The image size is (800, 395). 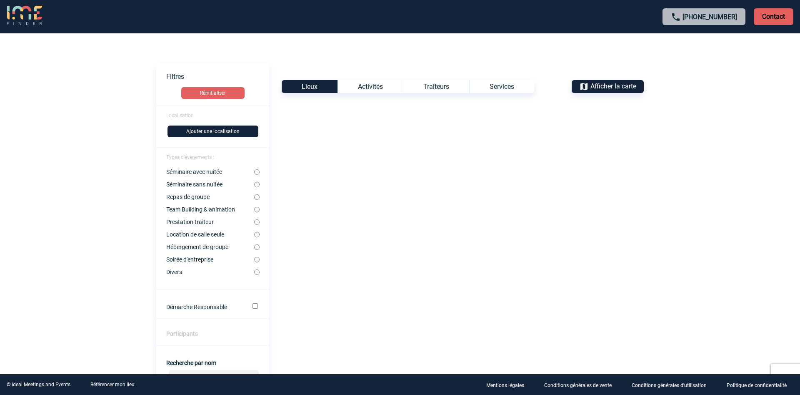 I want to click on p: Contact, so click(x=774, y=17).